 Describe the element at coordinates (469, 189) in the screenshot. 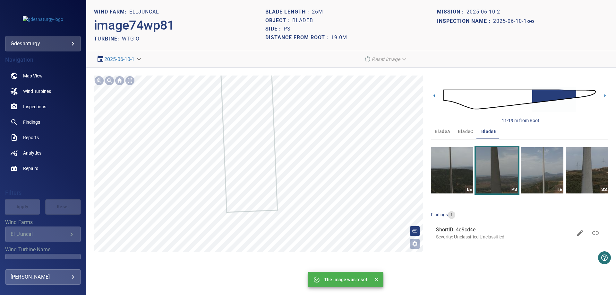

I see `div: LE` at that location.